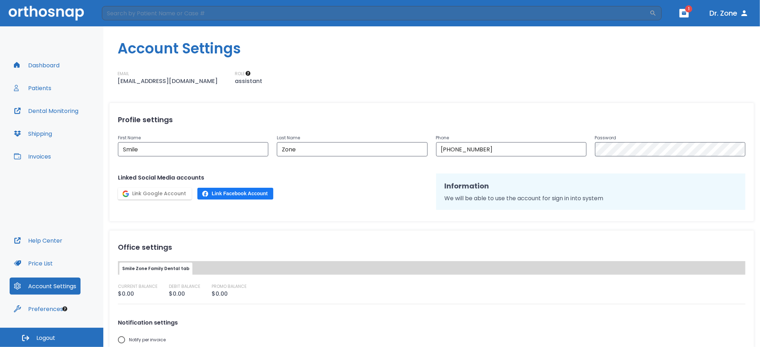 The image size is (760, 347). What do you see at coordinates (689, 9) in the screenshot?
I see `span: 1` at bounding box center [689, 9].